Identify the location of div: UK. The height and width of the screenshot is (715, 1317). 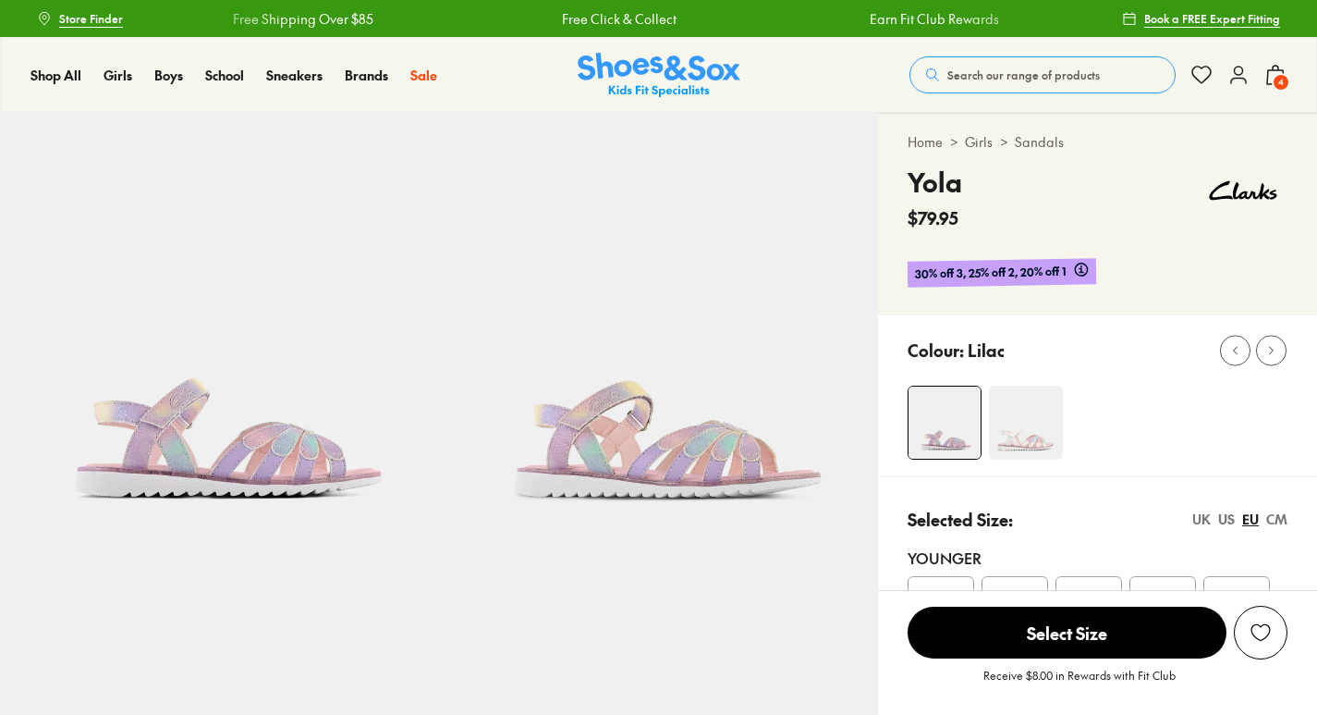
(1202, 519).